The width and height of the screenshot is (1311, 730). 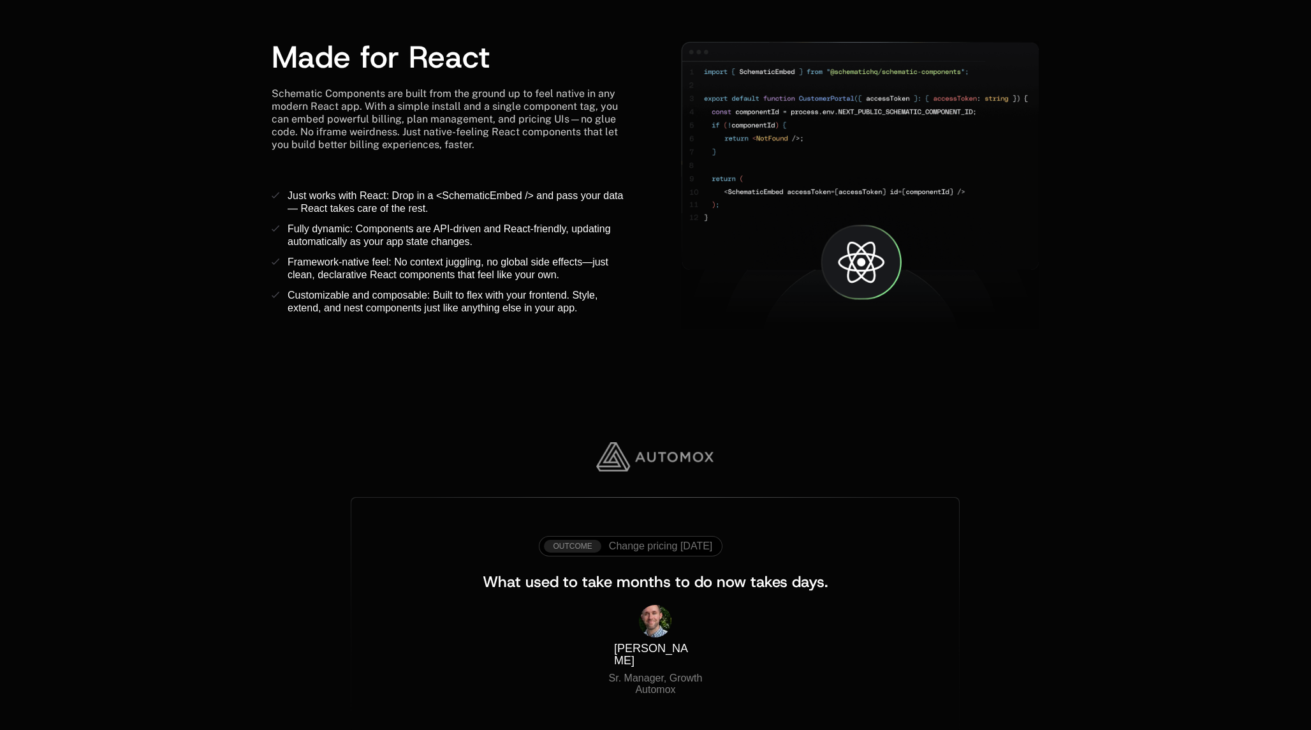 What do you see at coordinates (450, 235) in the screenshot?
I see `span: Fully dynamic: Components are API-driven and React-friendly, updating automatically as your app s...` at bounding box center [450, 235].